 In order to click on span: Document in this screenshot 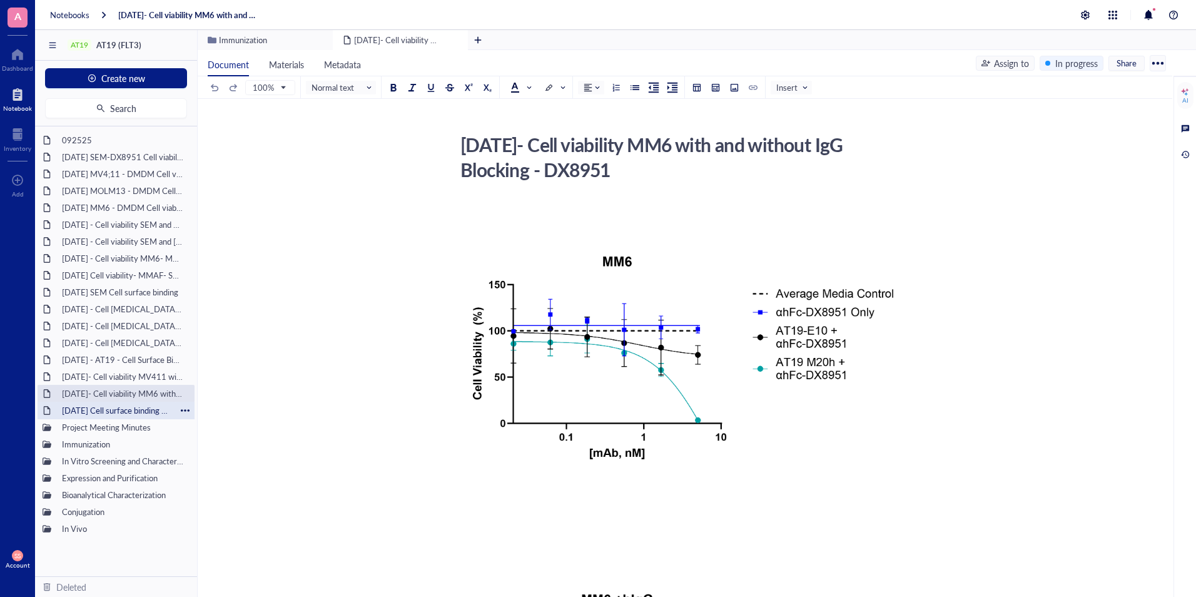, I will do `click(228, 64)`.